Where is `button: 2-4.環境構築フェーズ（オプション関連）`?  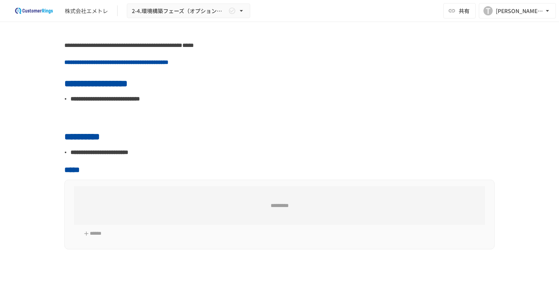 button: 2-4.環境構築フェーズ（オプション関連） is located at coordinates (188, 11).